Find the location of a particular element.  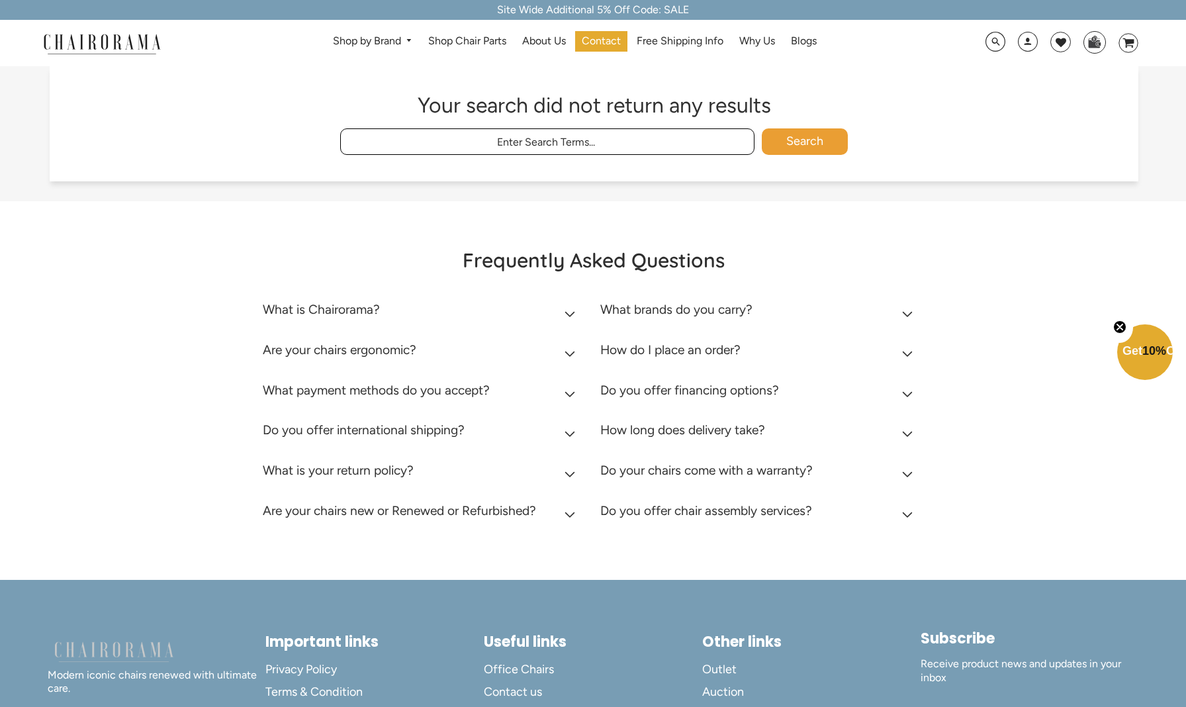

div: Get10%OffClose teaser is located at coordinates (1145, 353).